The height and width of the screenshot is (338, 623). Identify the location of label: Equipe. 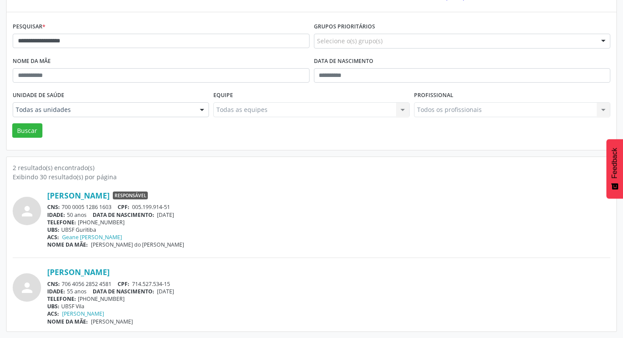
(223, 95).